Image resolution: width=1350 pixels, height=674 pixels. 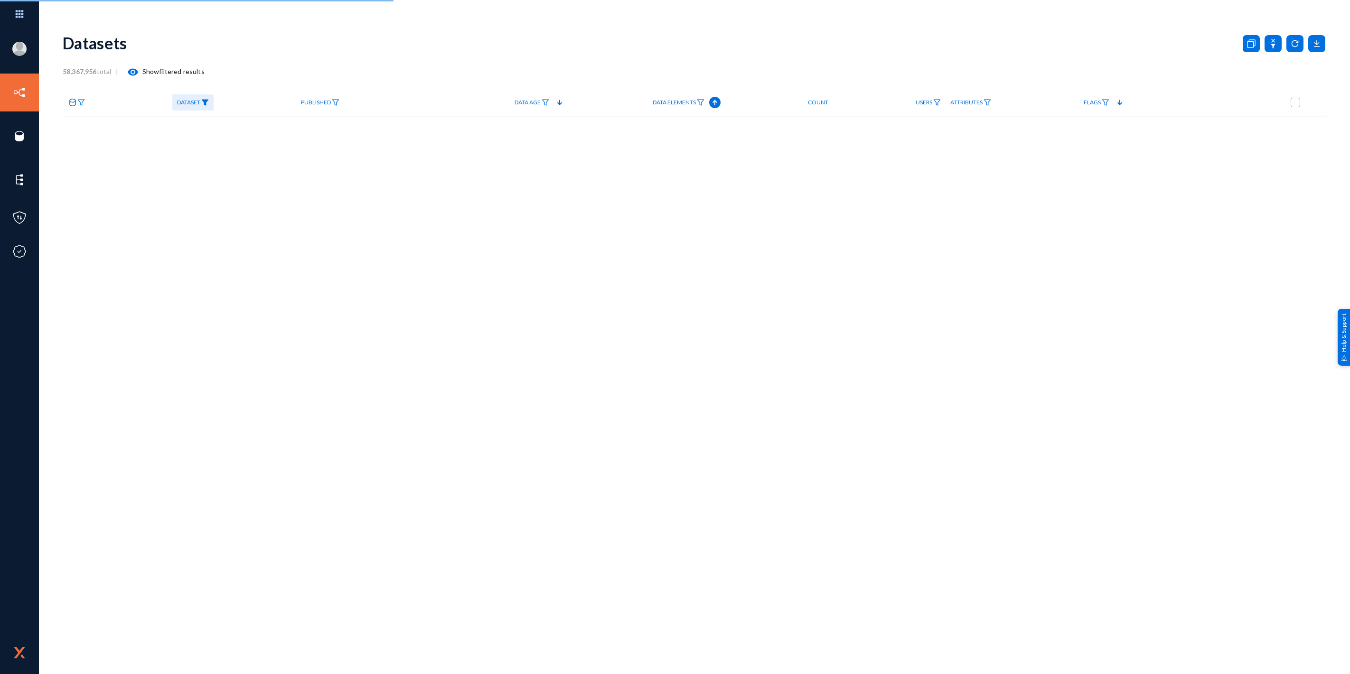 I want to click on a: Data Elements, so click(x=678, y=103).